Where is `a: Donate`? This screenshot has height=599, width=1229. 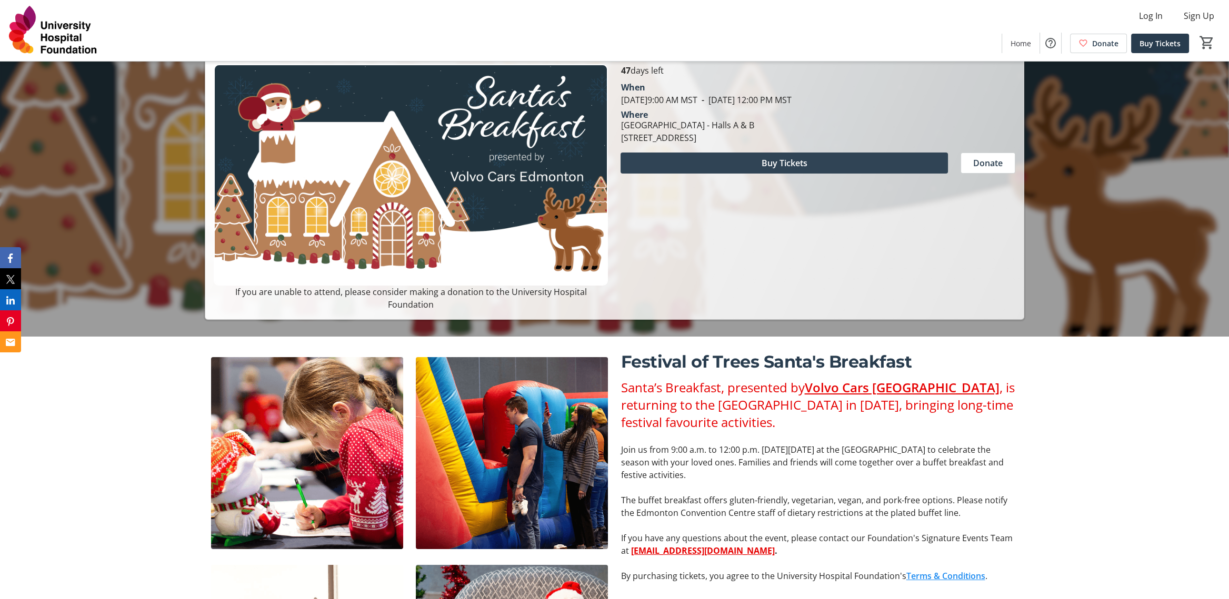 a: Donate is located at coordinates (1098, 43).